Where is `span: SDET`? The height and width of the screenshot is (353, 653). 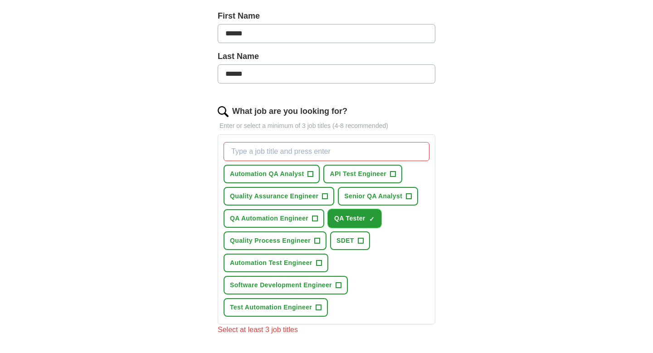
span: SDET is located at coordinates (345, 240).